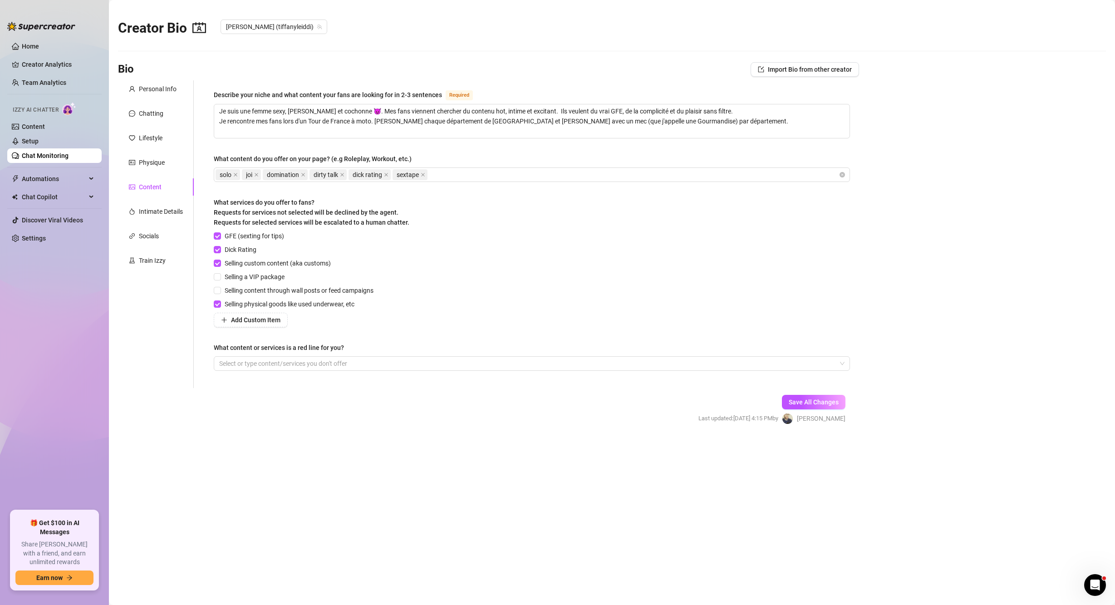 This screenshot has height=605, width=1115. Describe the element at coordinates (316, 159) in the screenshot. I see `label: What content do you offer on your page? (e.g Roleplay, Workout, etc.)` at that location.